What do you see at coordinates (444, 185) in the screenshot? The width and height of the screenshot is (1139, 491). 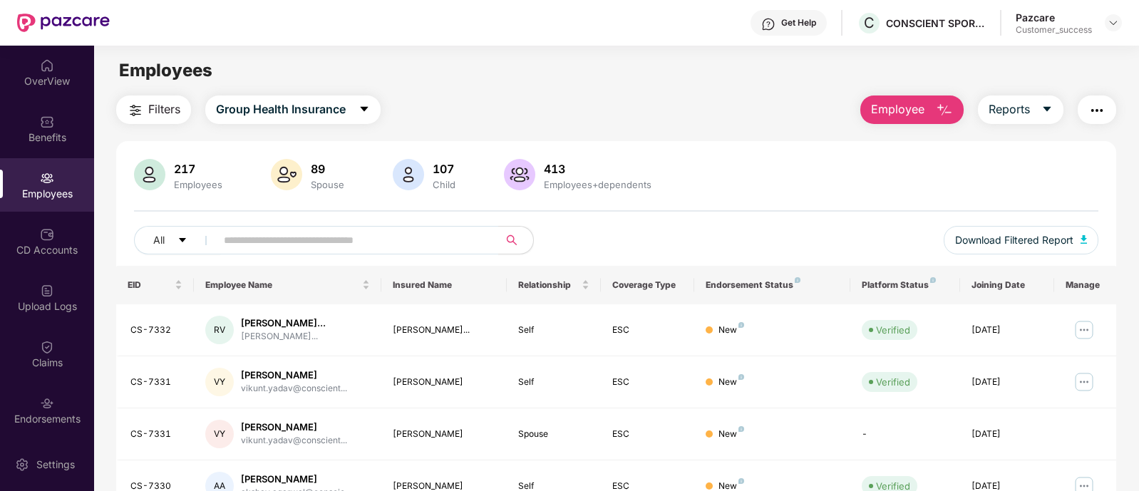 I see `div: Child` at bounding box center [444, 185].